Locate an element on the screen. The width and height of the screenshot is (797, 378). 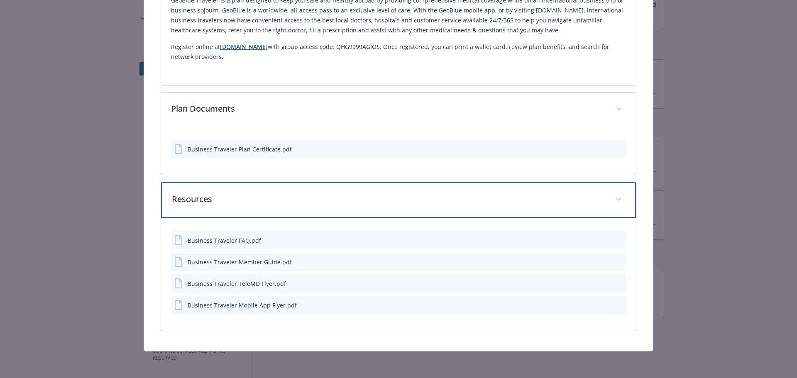
div: Business Traveler TeleMD Flyer.pdf is located at coordinates (237, 284).